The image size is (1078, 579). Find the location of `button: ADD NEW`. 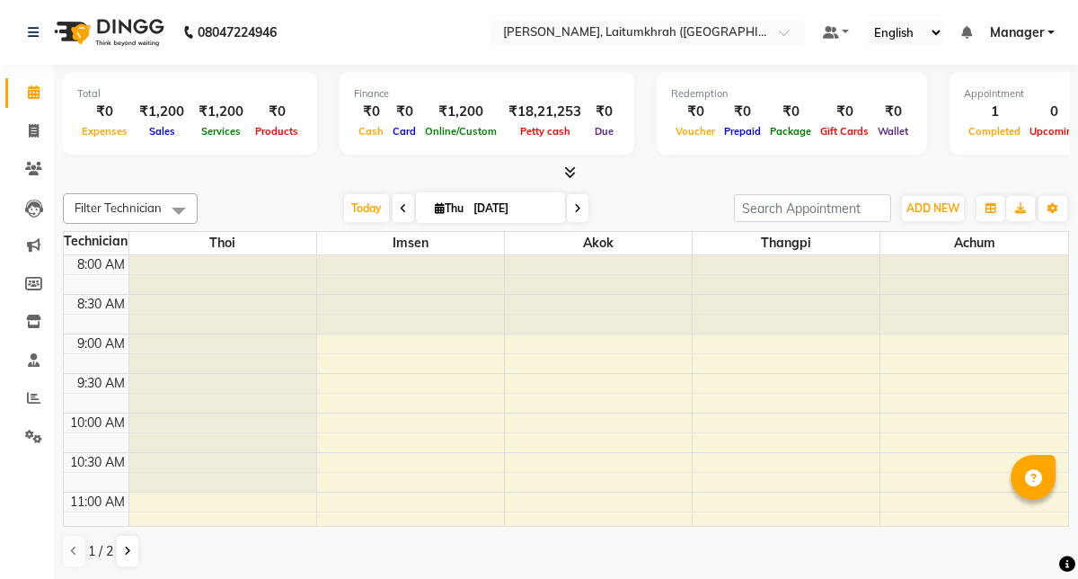

button: ADD NEW is located at coordinates (933, 208).